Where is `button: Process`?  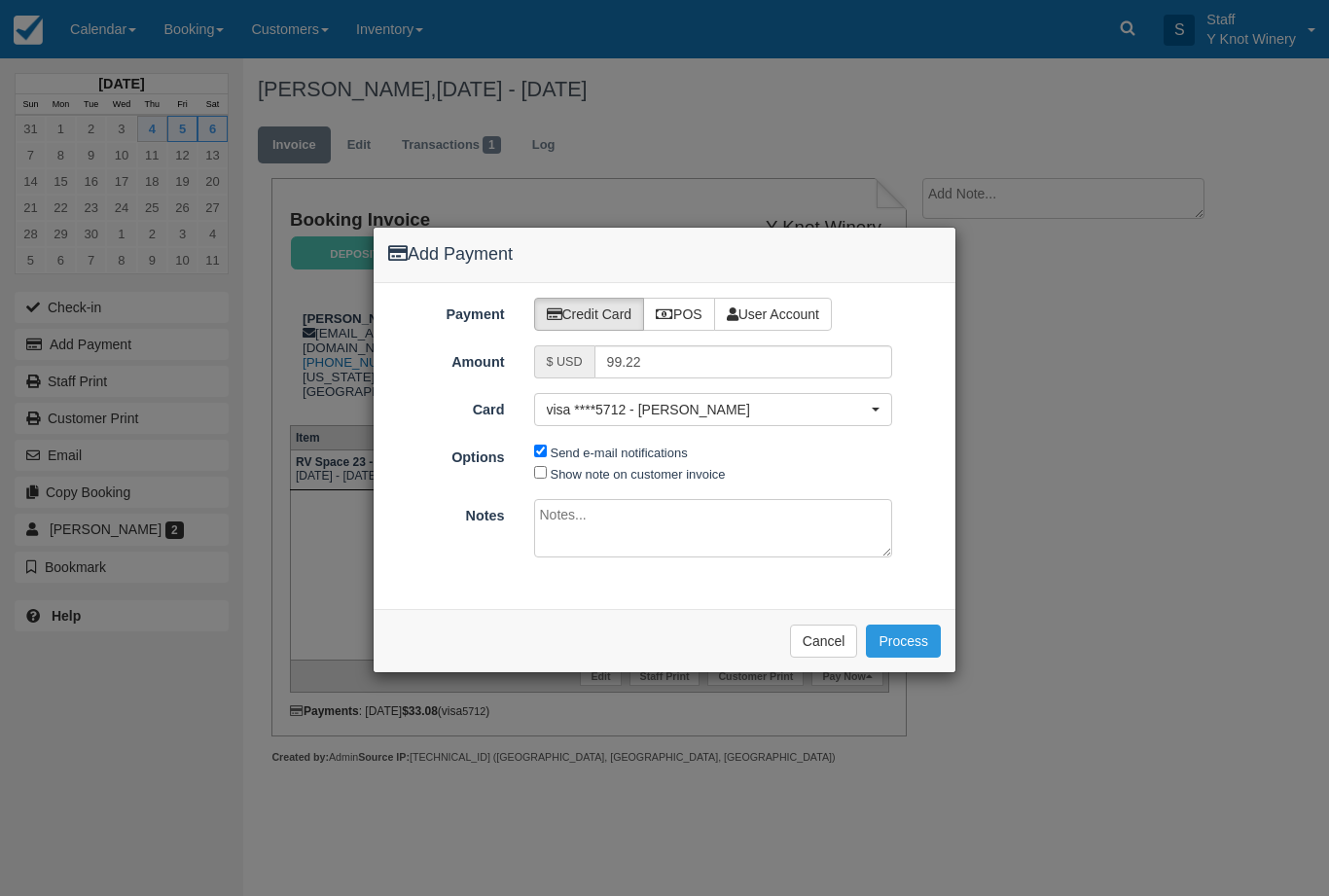
button: Process is located at coordinates (903, 641).